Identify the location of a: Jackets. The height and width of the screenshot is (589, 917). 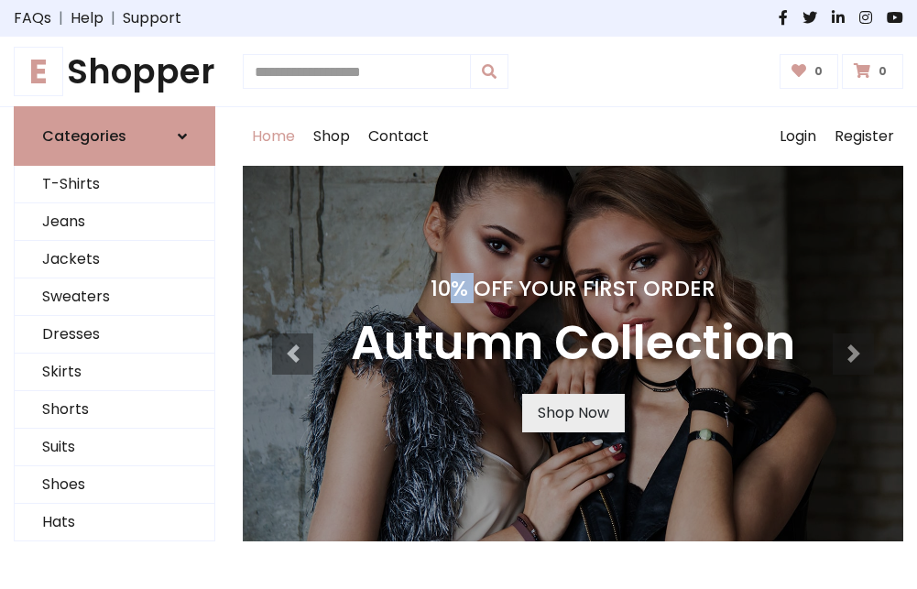
(114, 259).